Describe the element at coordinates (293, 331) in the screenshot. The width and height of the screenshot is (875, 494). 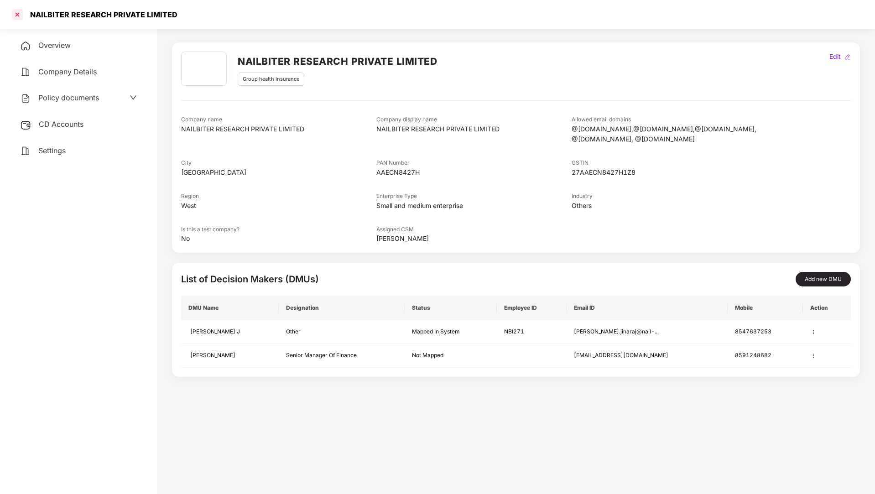
I see `span: Other` at that location.